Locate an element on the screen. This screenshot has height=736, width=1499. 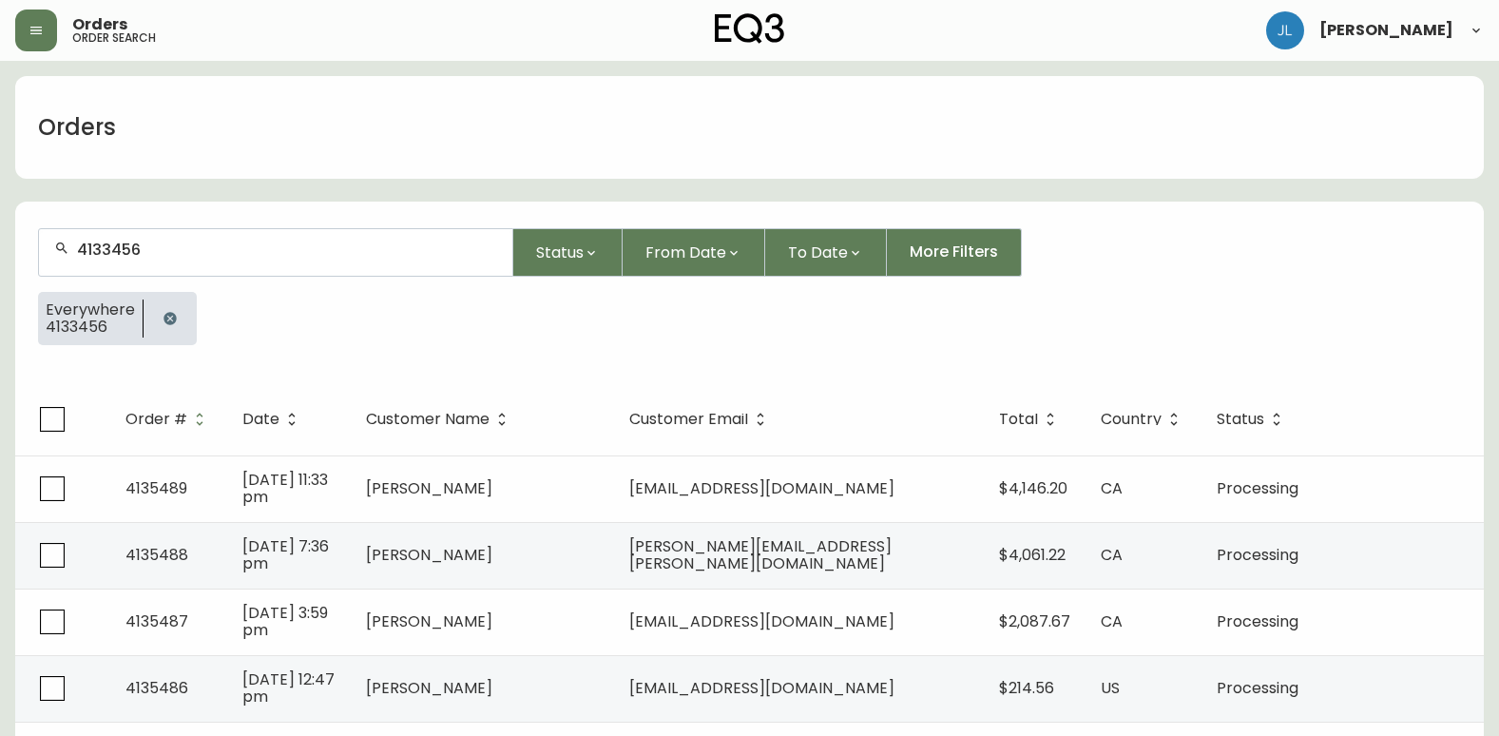
h1: Orders is located at coordinates (77, 127).